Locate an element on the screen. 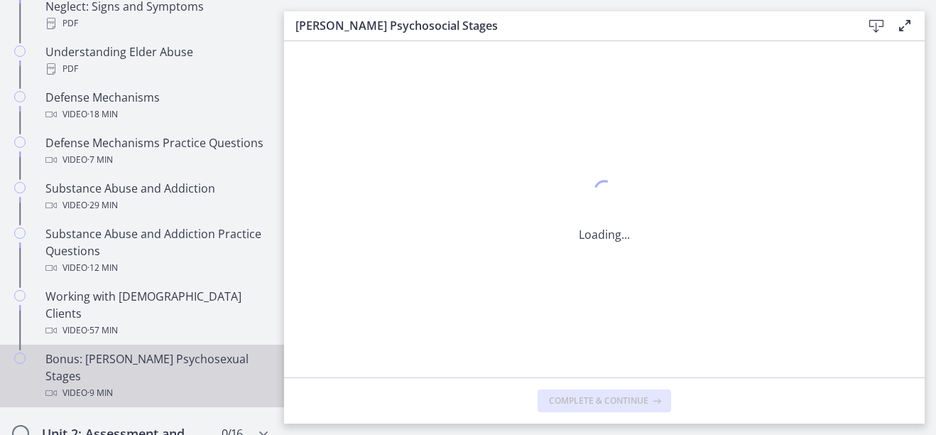 This screenshot has width=936, height=435. button: Complete & continue is located at coordinates (605, 401).